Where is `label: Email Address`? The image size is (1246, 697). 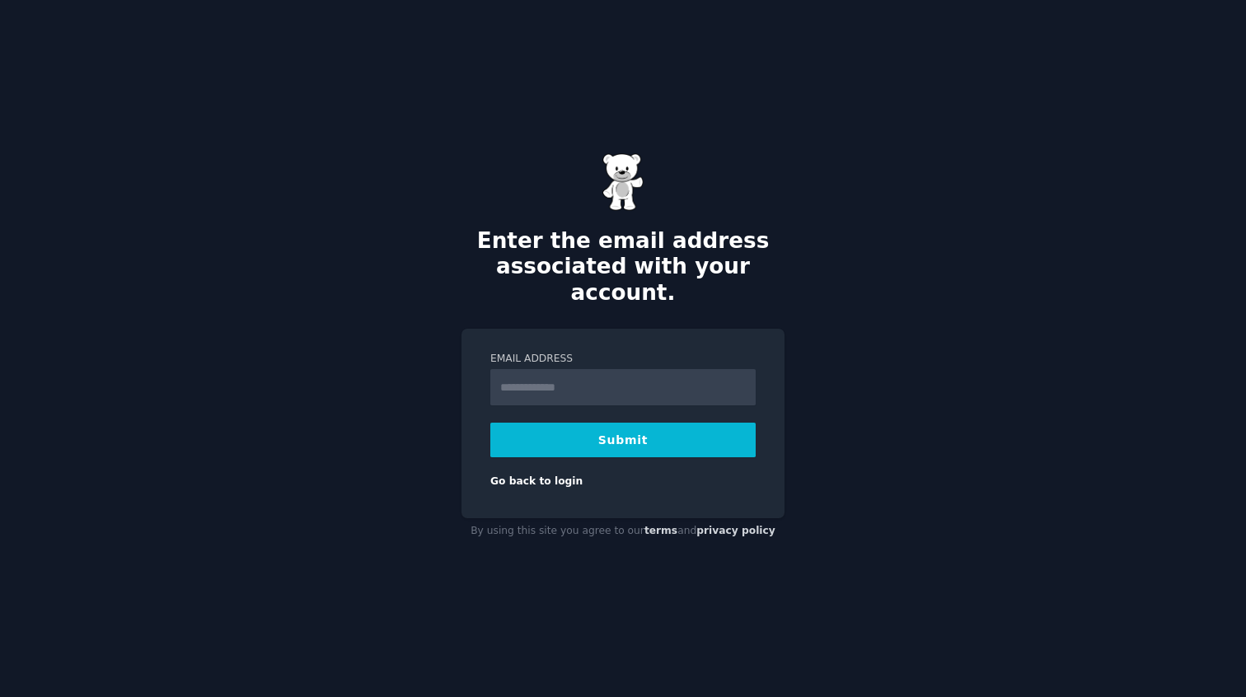 label: Email Address is located at coordinates (623, 359).